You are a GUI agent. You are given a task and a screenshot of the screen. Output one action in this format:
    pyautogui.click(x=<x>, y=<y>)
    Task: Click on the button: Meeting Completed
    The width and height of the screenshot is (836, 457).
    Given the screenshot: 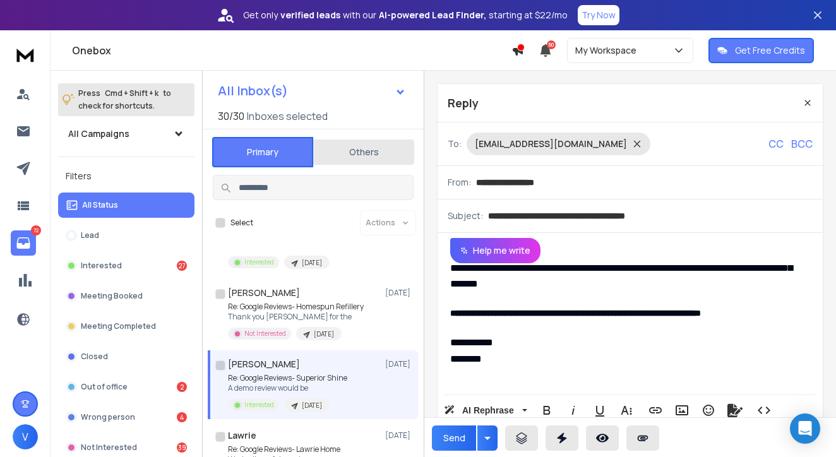 What is the action you would take?
    pyautogui.click(x=126, y=326)
    